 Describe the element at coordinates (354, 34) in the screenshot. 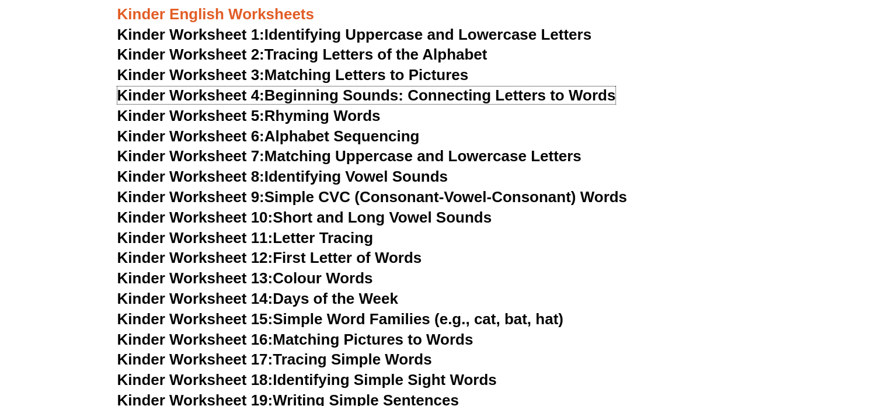

I see `a: Kinder Worksheet 1:Identifying Uppercase and Lowercase Letters` at that location.